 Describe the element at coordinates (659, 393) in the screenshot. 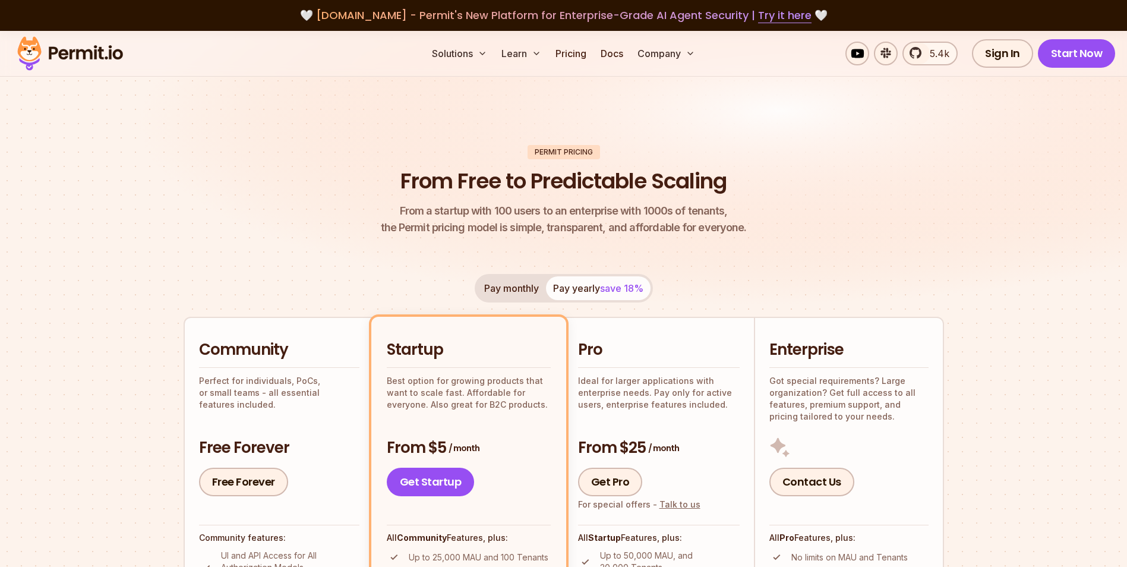

I see `p: Ideal for larger applications with enterprise needs. Pay only for active users, enterprise featur...` at that location.